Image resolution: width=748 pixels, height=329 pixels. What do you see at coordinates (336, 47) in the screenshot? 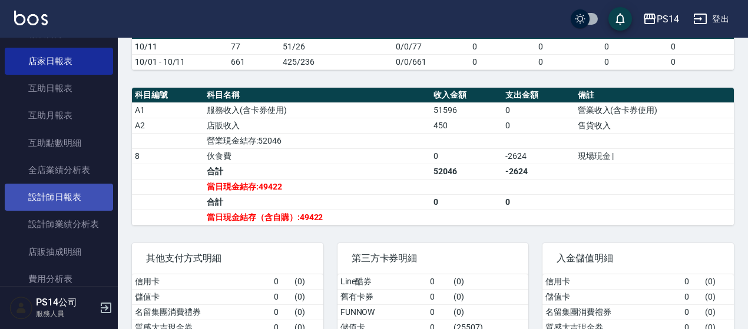
I see `td: 51/26` at bounding box center [336, 47].